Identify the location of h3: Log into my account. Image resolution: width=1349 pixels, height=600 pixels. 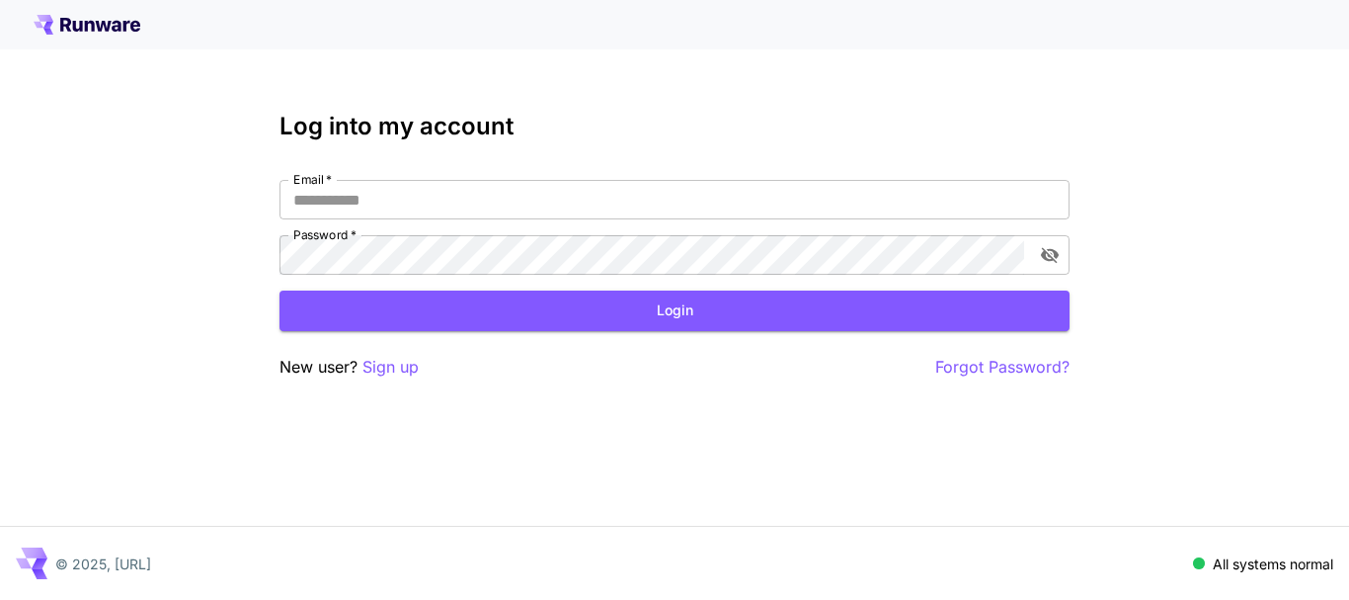
(675, 126).